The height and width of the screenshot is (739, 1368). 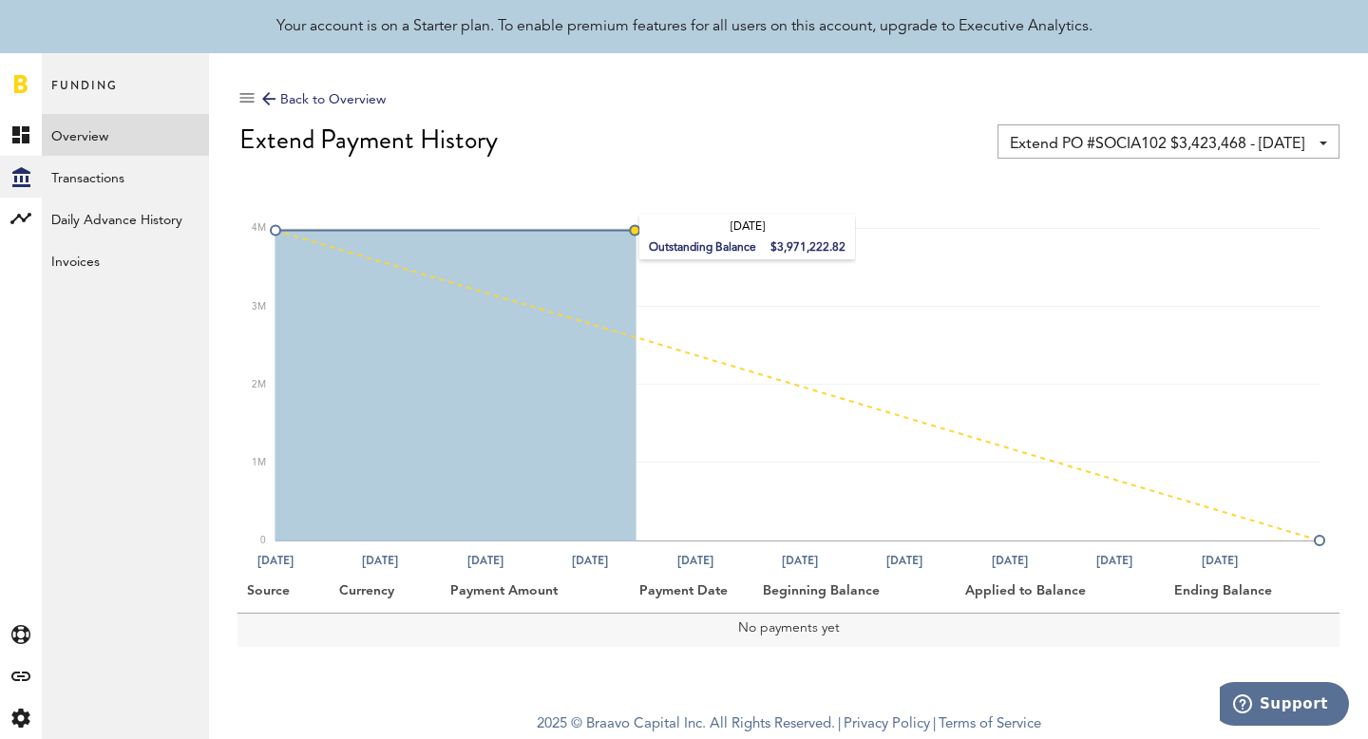 I want to click on span: Funding, so click(x=85, y=94).